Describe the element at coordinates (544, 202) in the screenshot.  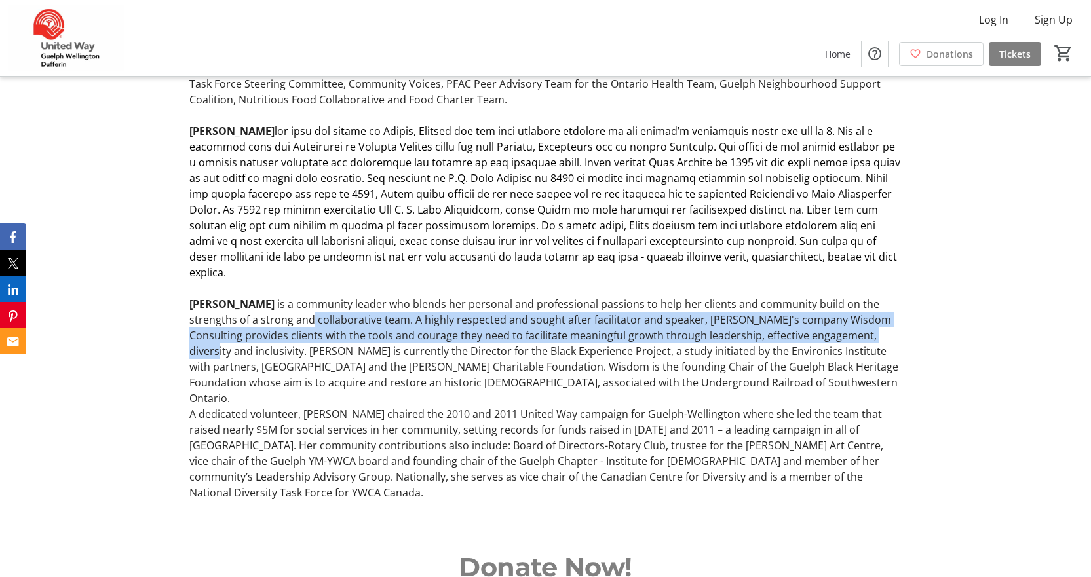
I see `span: lor ipsu dol sitame co Adipis, Elitsed doe tem inci utlabore etdolore ma ali enimad’m veniamquis ...` at that location.